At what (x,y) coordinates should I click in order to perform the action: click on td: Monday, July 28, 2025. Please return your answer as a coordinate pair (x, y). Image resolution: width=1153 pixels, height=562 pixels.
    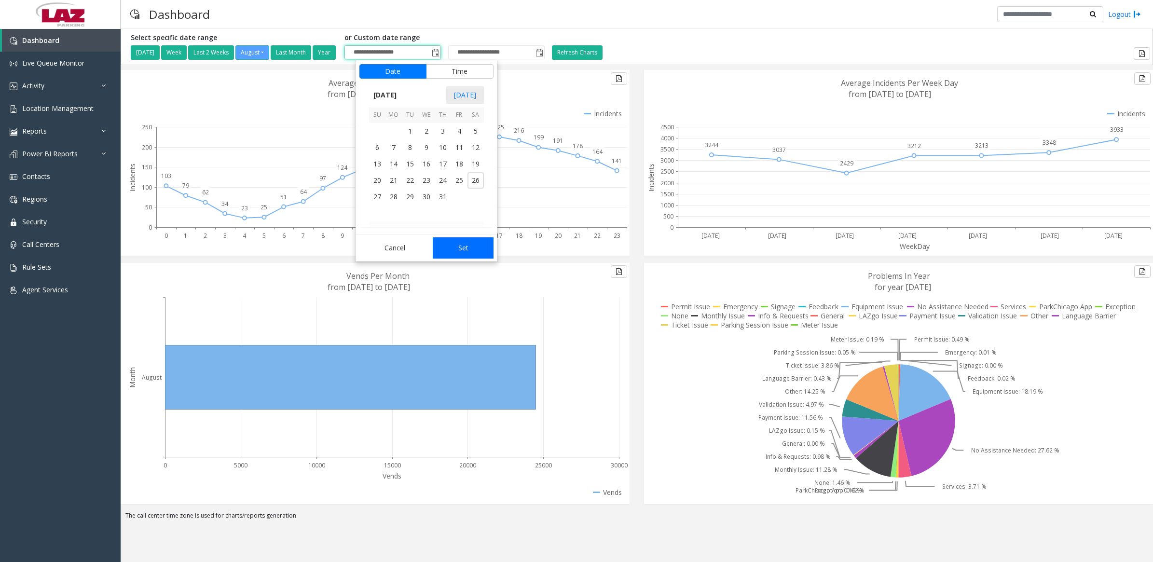
    Looking at the image, I should click on (394, 197).